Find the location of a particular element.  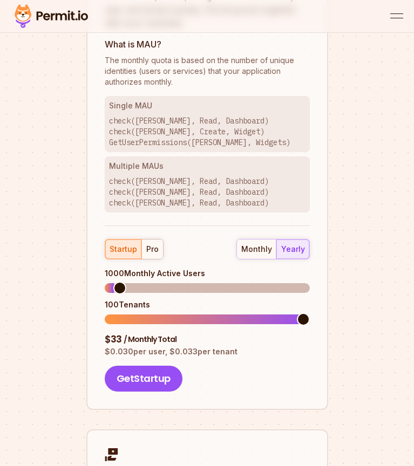

p: $ 0.030 per user, $ 0.033 per tenant is located at coordinates (207, 352).